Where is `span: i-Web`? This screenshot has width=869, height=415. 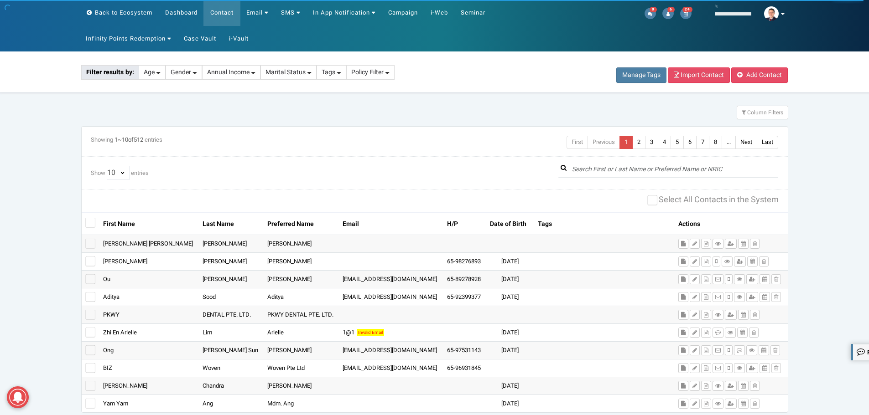
span: i-Web is located at coordinates (439, 12).